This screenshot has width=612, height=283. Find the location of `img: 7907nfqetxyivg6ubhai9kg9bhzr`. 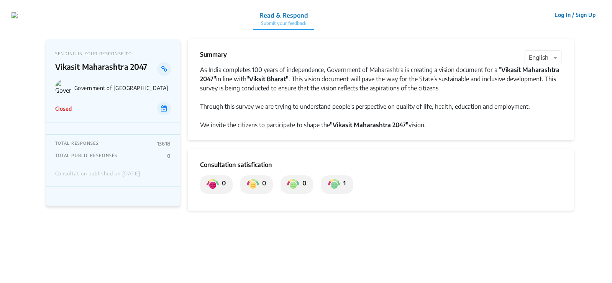

img: 7907nfqetxyivg6ubhai9kg9bhzr is located at coordinates (15, 15).